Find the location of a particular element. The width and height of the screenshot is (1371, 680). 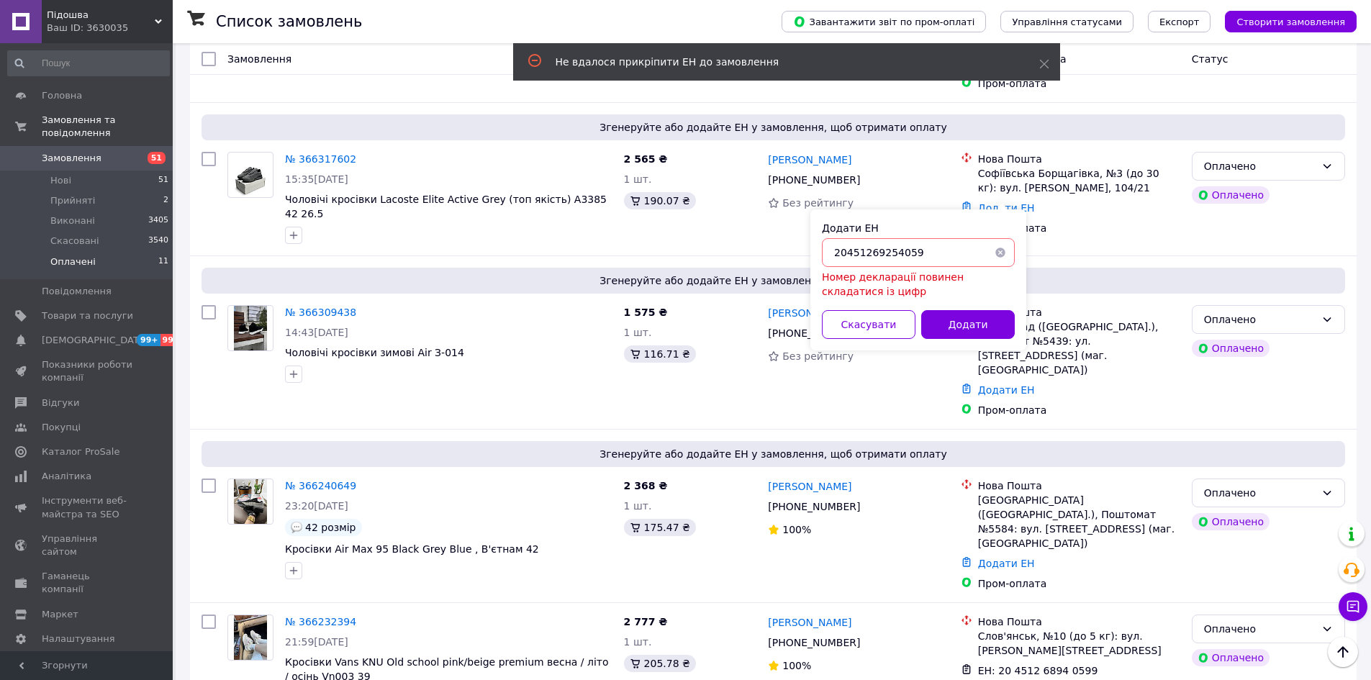

span: 3405 is located at coordinates (158, 221).